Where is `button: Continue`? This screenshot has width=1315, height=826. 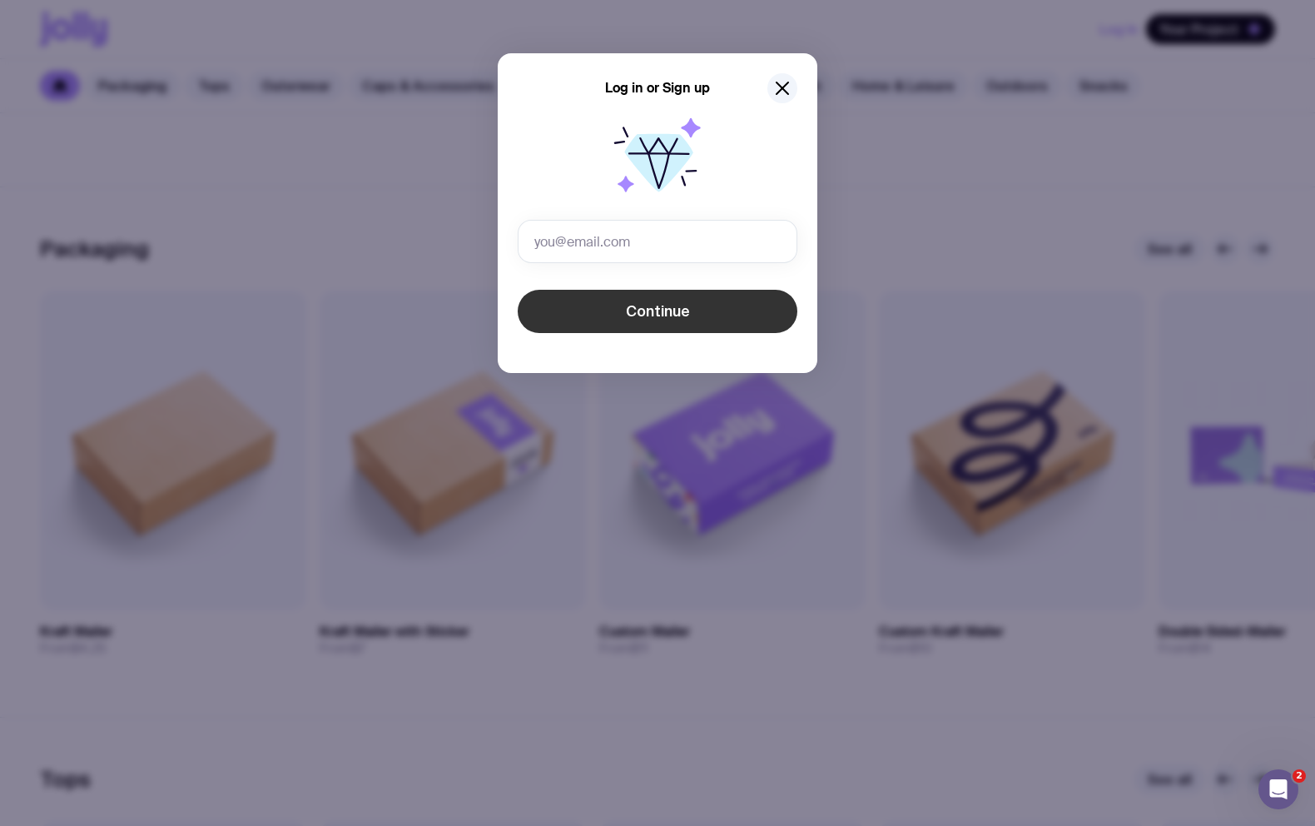
button: Continue is located at coordinates (657, 311).